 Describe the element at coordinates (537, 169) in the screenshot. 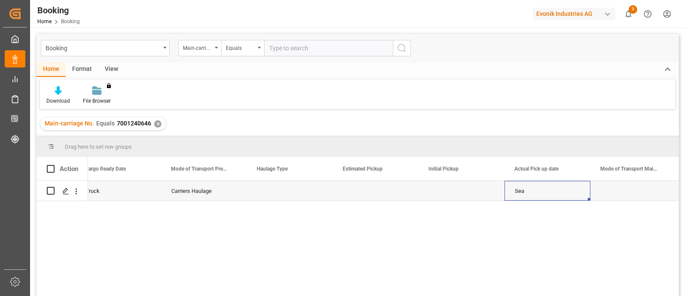

I see `span: Actual Pick up date` at that location.